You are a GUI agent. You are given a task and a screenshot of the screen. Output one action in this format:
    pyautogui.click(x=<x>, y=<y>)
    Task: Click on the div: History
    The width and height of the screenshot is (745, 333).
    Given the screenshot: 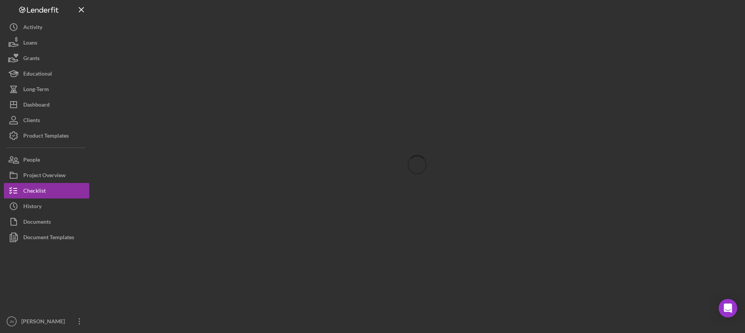 What is the action you would take?
    pyautogui.click(x=32, y=207)
    